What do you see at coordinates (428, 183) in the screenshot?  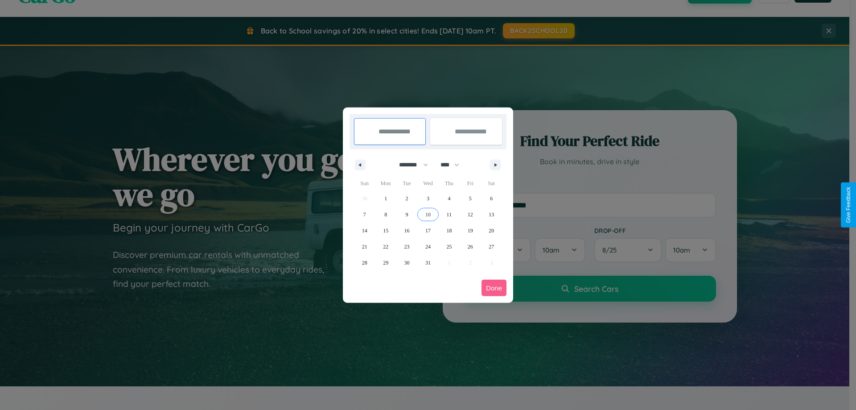 I see `span: Wed` at bounding box center [428, 183].